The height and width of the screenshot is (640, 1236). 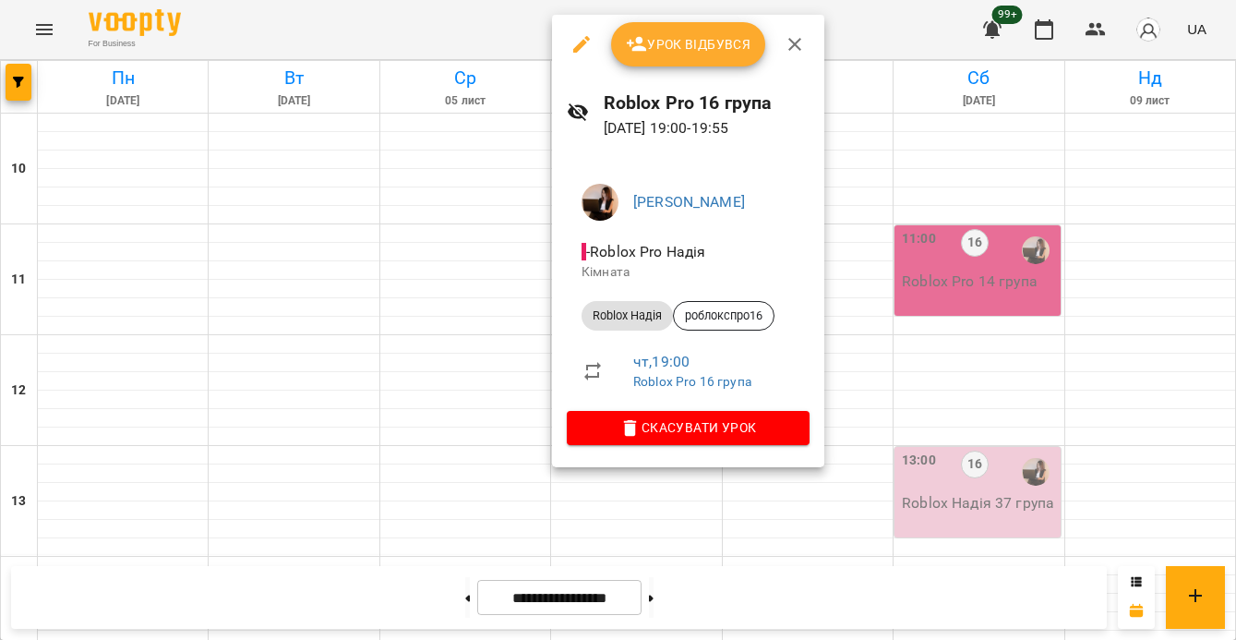 I want to click on span: Урок відбувся, so click(x=688, y=44).